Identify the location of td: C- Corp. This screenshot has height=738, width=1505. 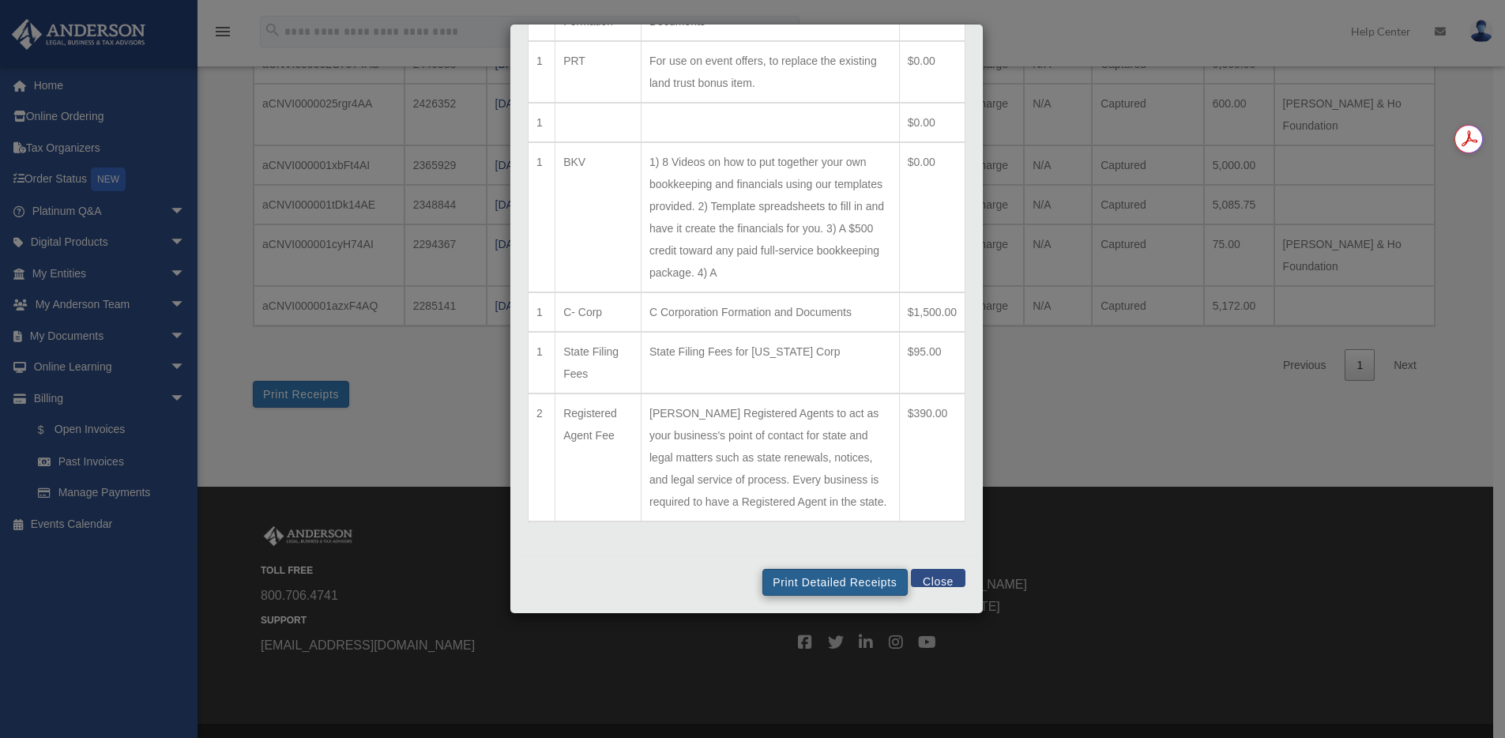
(598, 312).